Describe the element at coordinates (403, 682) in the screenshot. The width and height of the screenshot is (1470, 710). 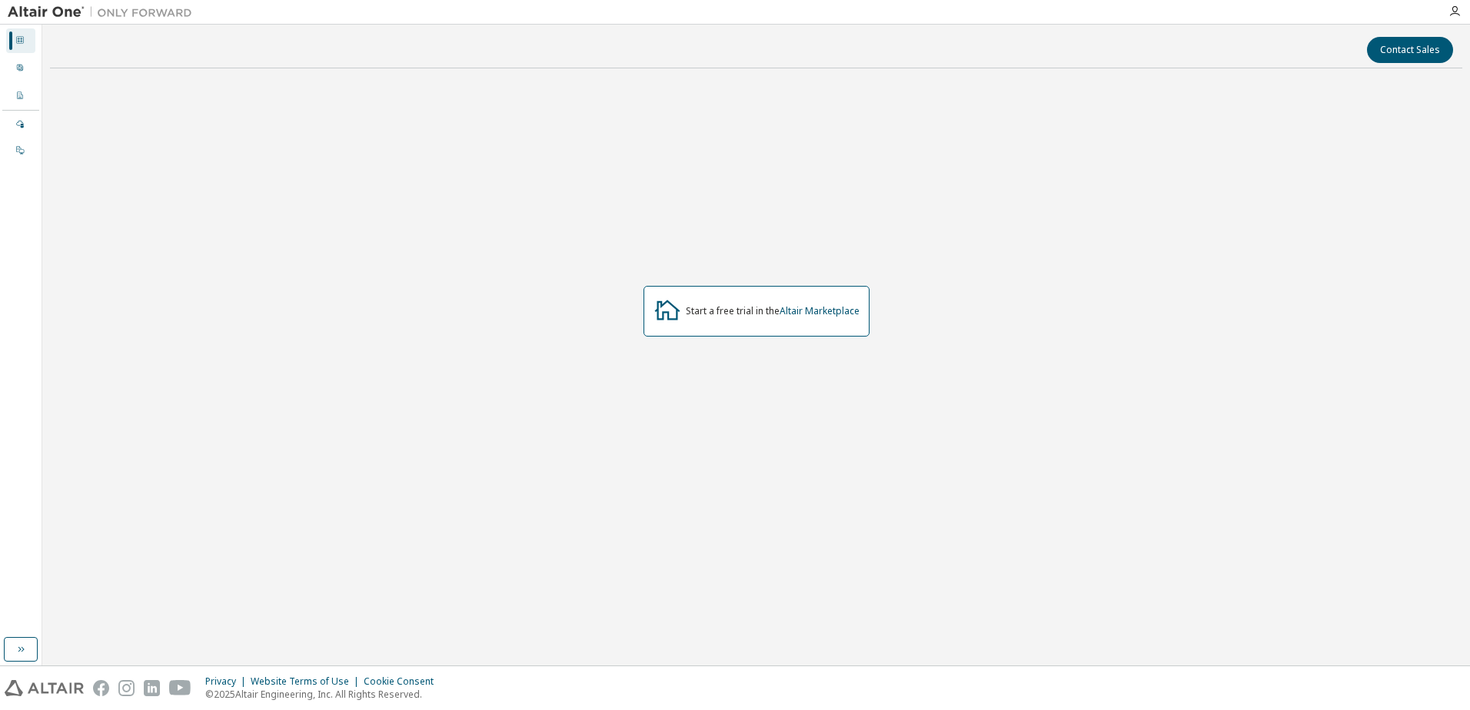
I see `div: Cookie Consent` at that location.